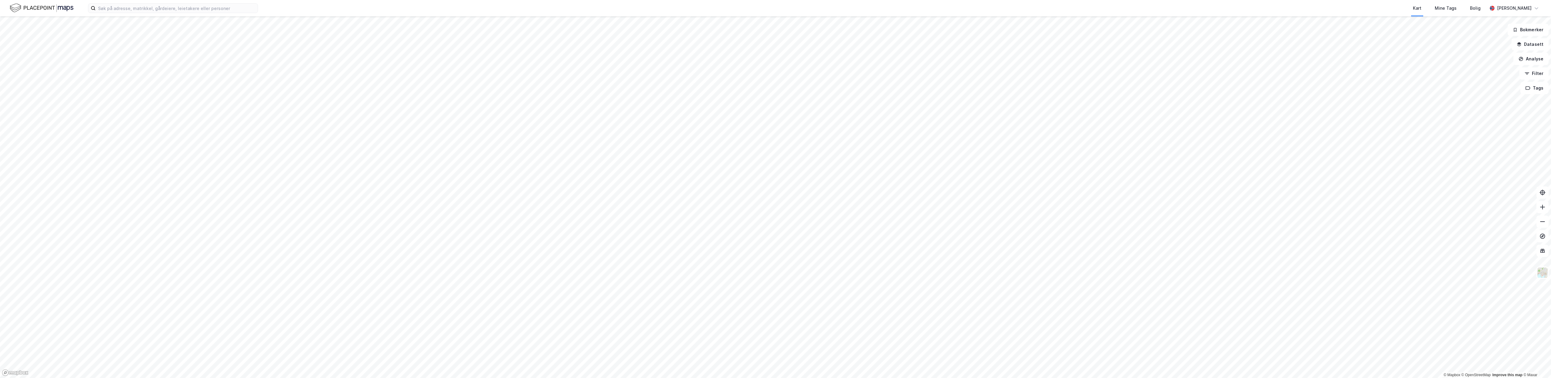  Describe the element at coordinates (1507, 375) in the screenshot. I see `a: Improve this map` at that location.